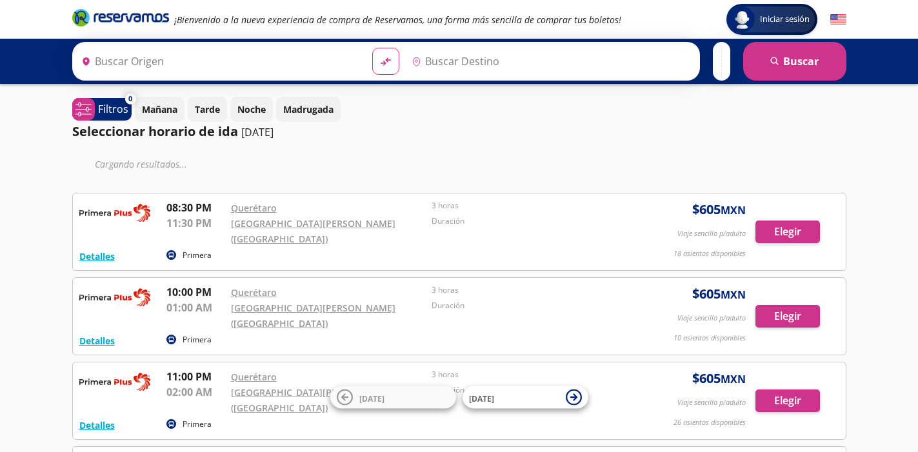 Image resolution: width=918 pixels, height=452 pixels. Describe the element at coordinates (195, 223) in the screenshot. I see `p: 11:30 PM` at that location.